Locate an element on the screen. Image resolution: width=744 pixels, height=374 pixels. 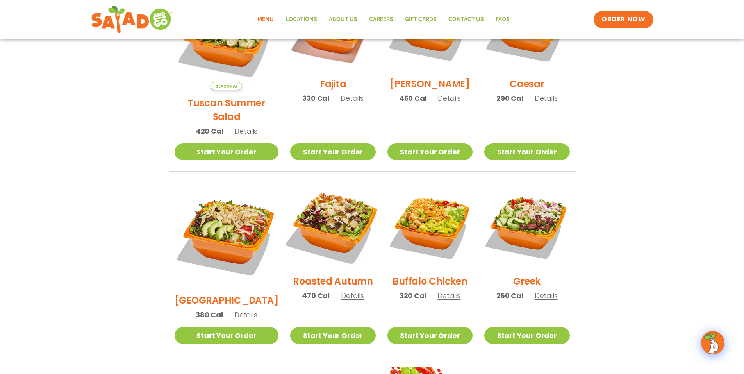
span: ORDER NOW is located at coordinates (623, 20).